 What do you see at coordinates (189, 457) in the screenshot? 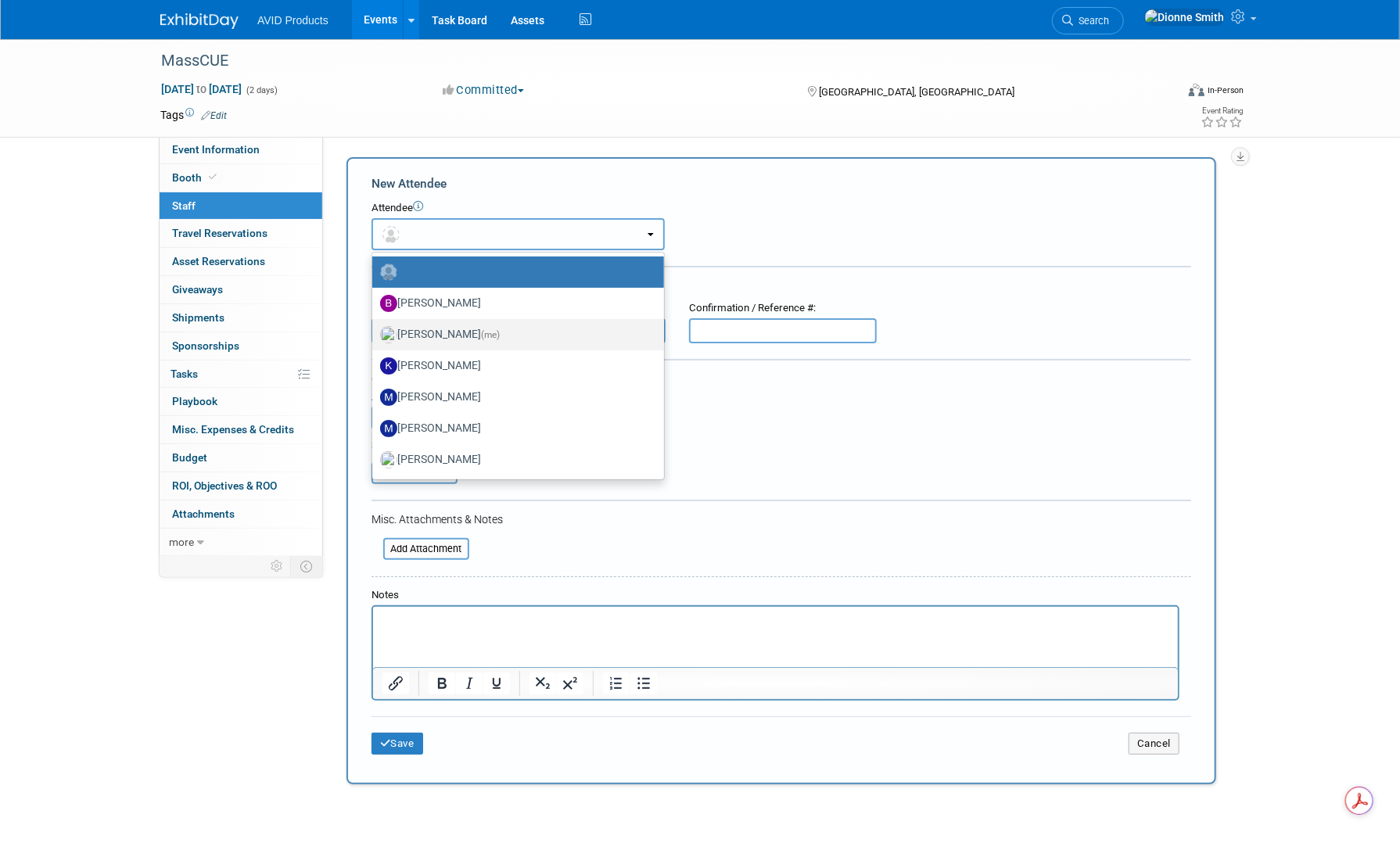
I see `span: Budget` at bounding box center [189, 457].